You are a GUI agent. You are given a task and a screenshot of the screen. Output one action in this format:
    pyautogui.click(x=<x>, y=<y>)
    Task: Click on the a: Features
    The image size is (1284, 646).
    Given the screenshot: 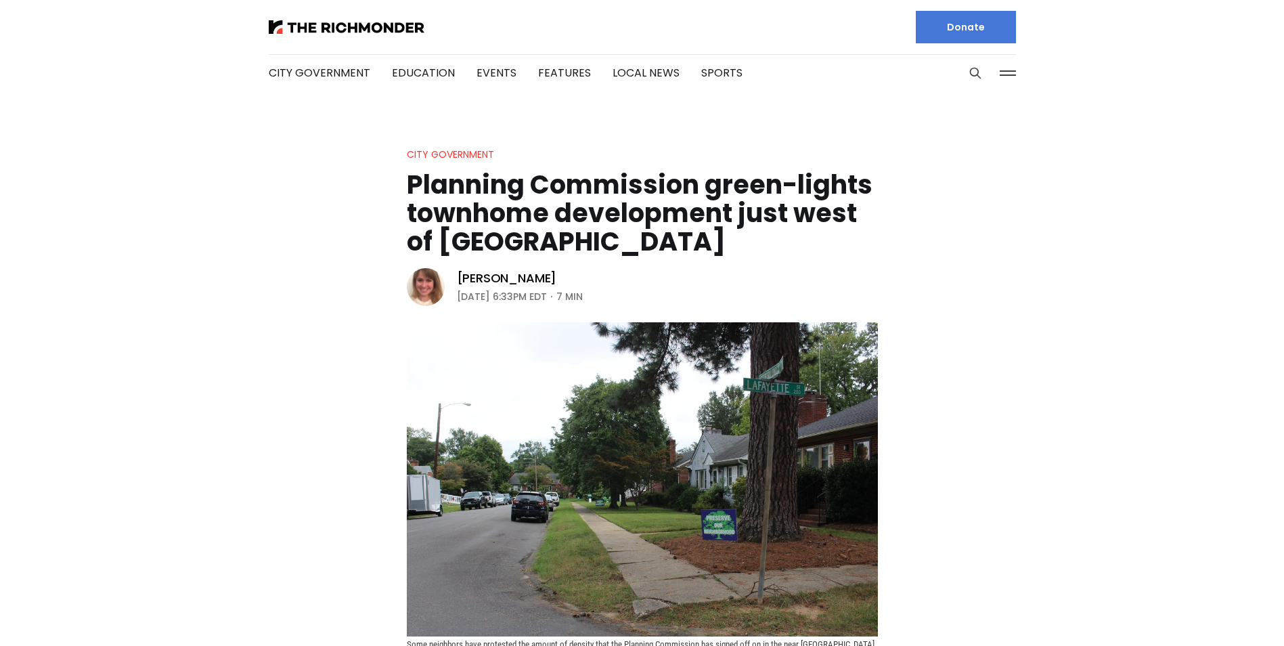 What is the action you would take?
    pyautogui.click(x=565, y=72)
    